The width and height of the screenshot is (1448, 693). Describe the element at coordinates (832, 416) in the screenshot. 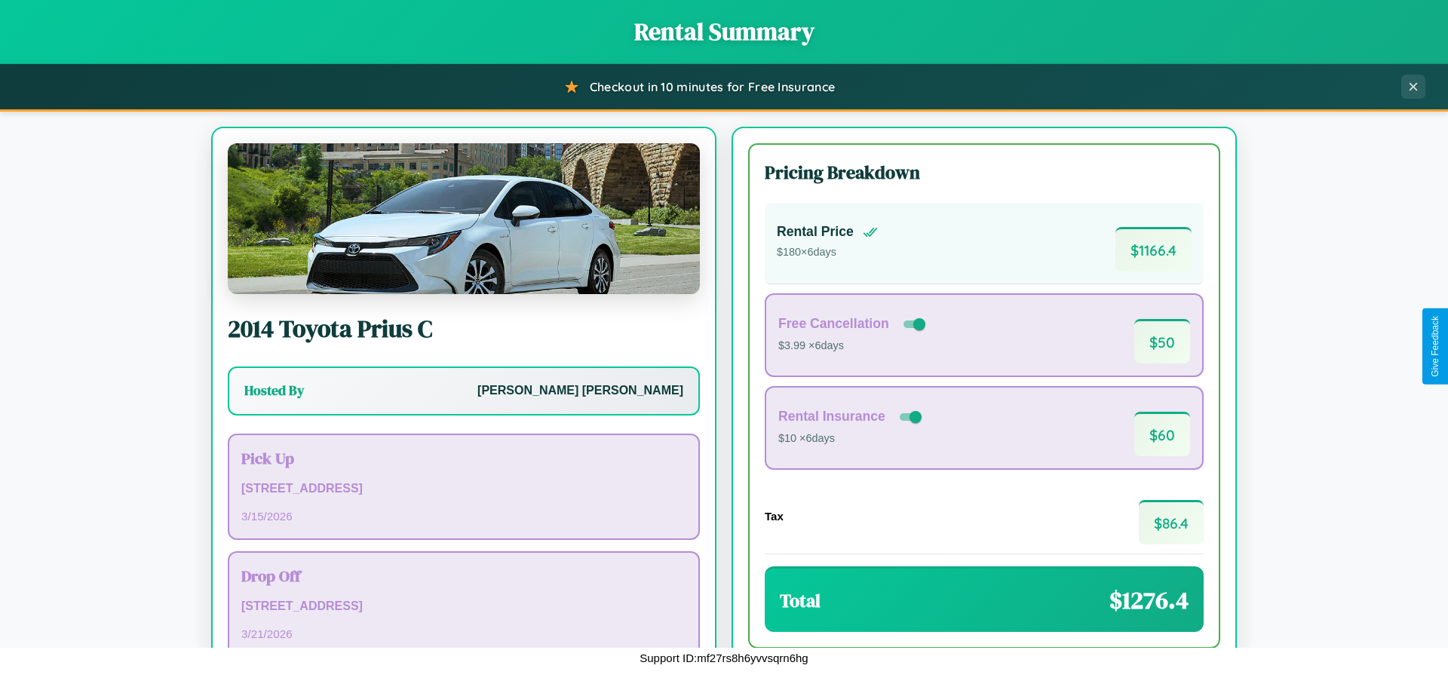

I see `h4: Rental Insurance` at that location.